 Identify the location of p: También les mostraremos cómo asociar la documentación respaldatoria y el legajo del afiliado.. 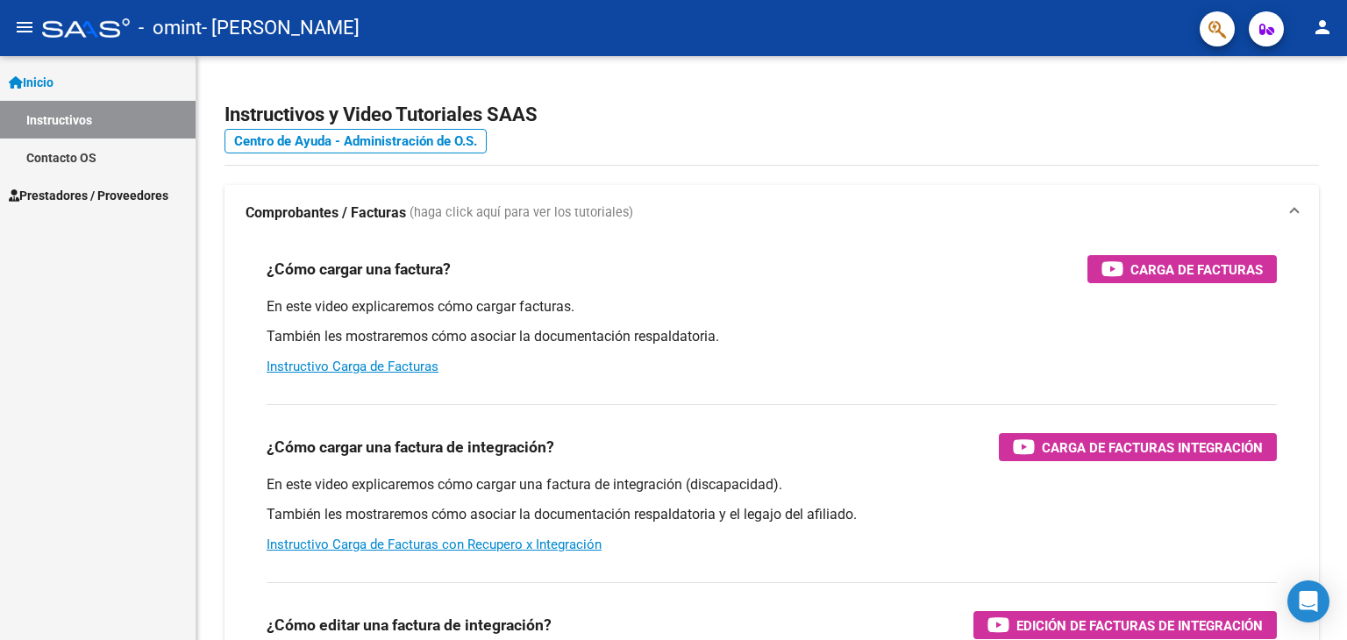
(772, 515).